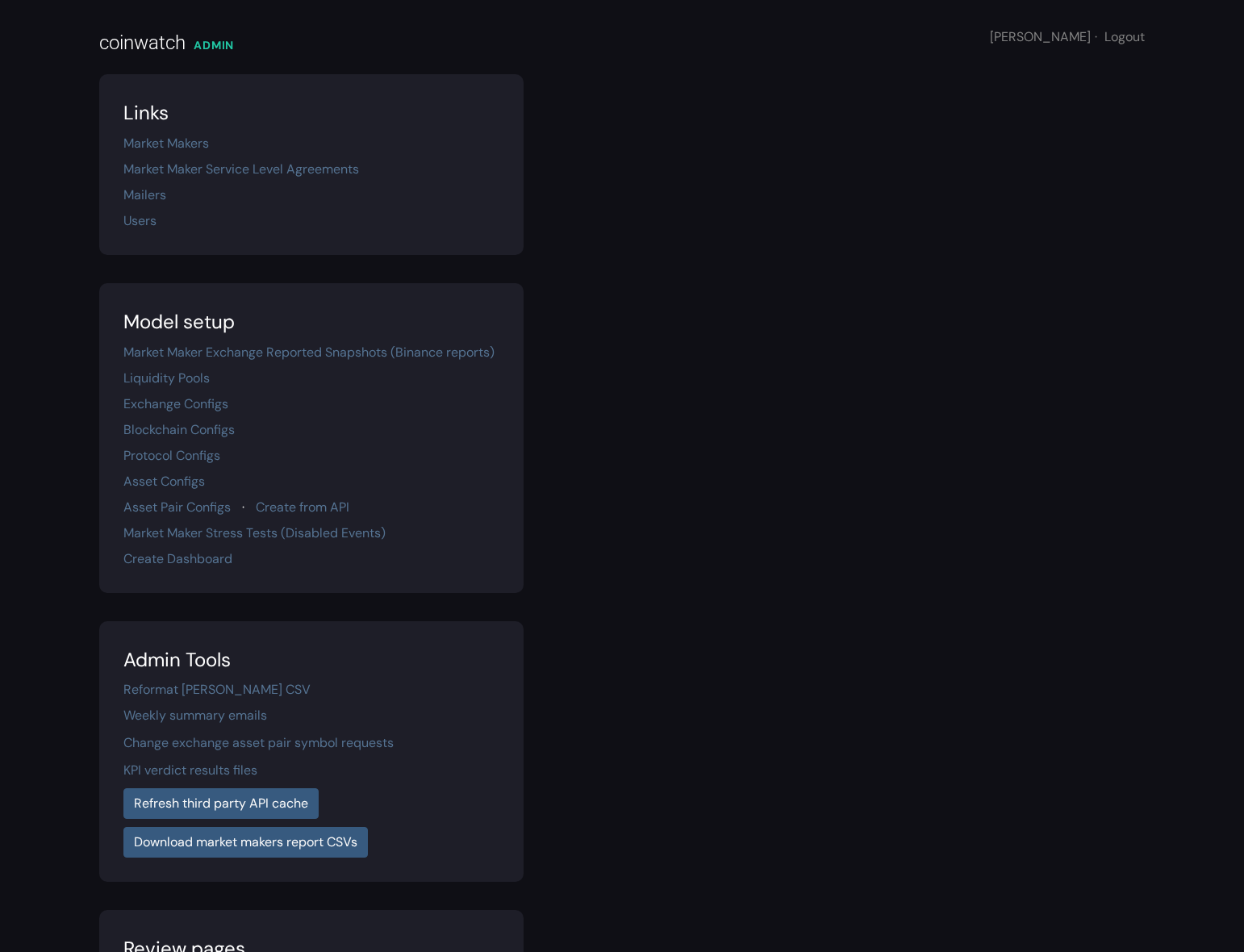  I want to click on a: Refresh third party API cache, so click(221, 803).